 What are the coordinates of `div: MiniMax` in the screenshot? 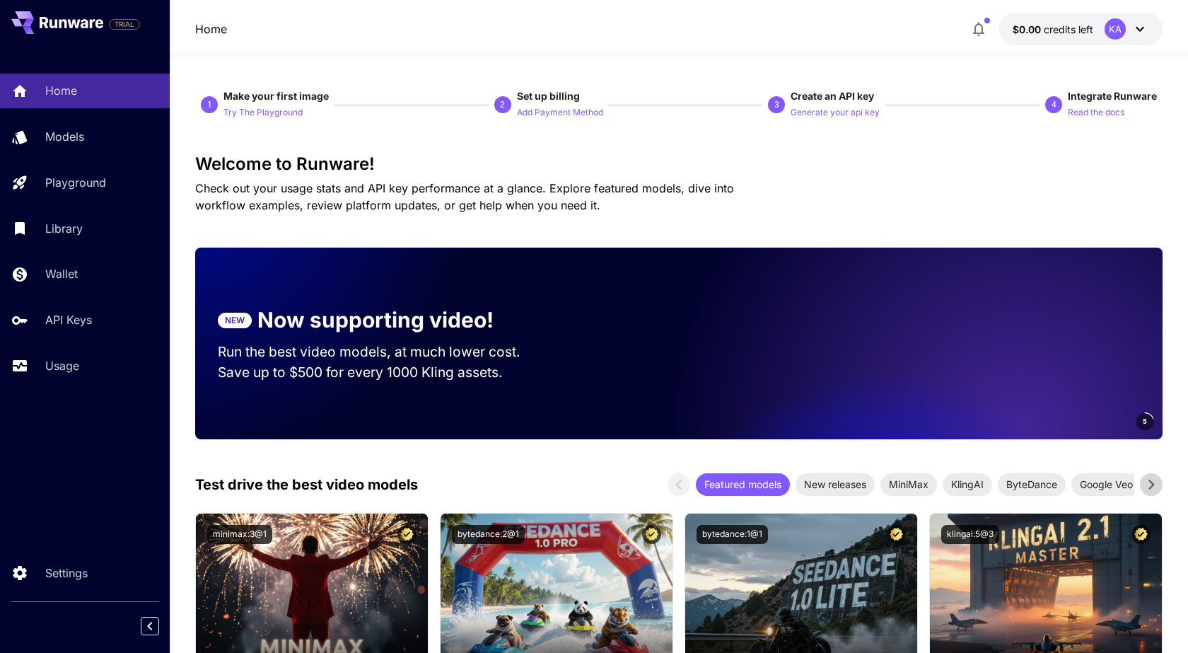 It's located at (909, 484).